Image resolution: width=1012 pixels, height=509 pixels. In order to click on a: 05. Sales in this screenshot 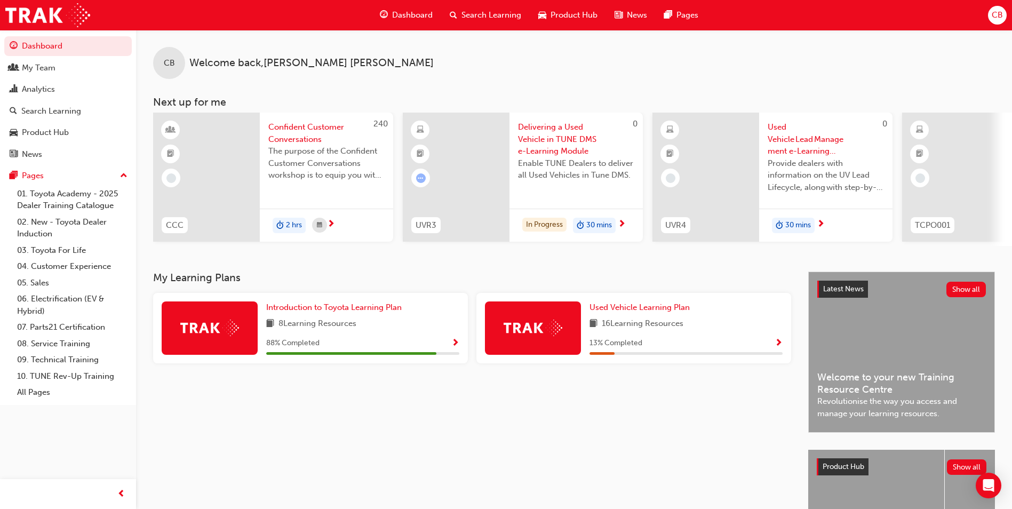, I will do `click(72, 283)`.